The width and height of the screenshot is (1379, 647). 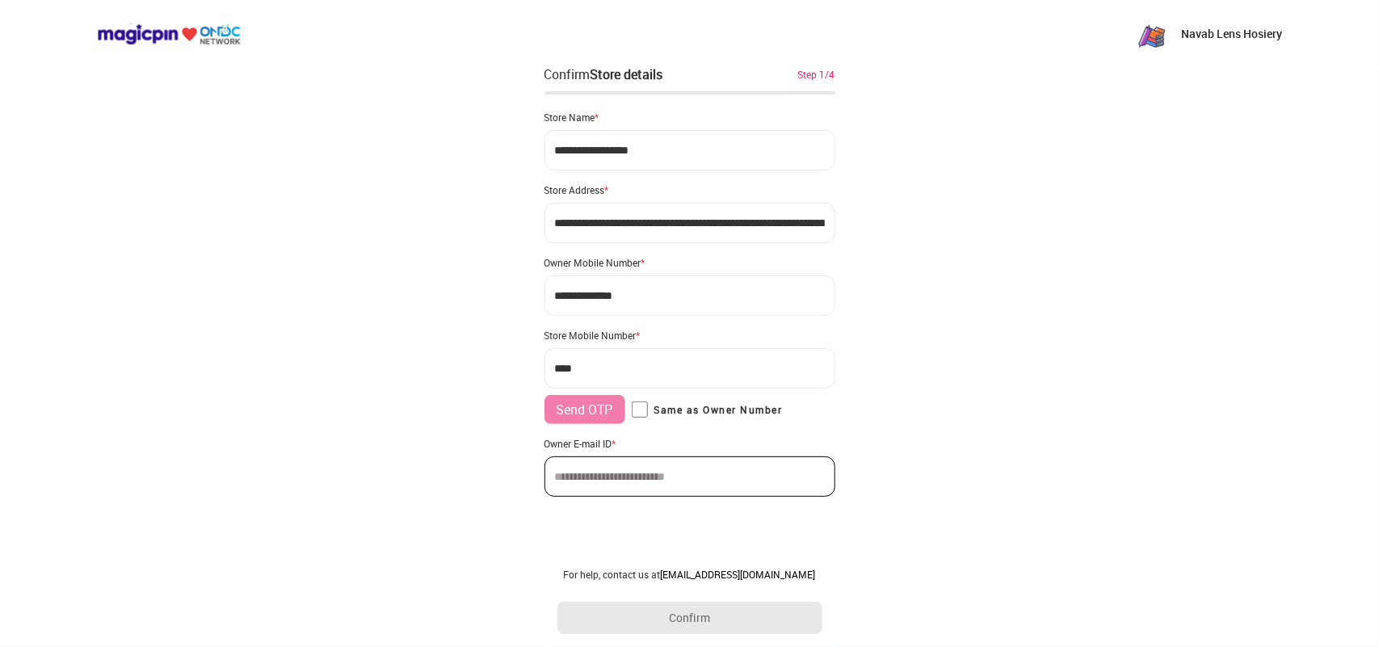 What do you see at coordinates (640, 410) in the screenshot?
I see `input: Same as Owner Number` at bounding box center [640, 410].